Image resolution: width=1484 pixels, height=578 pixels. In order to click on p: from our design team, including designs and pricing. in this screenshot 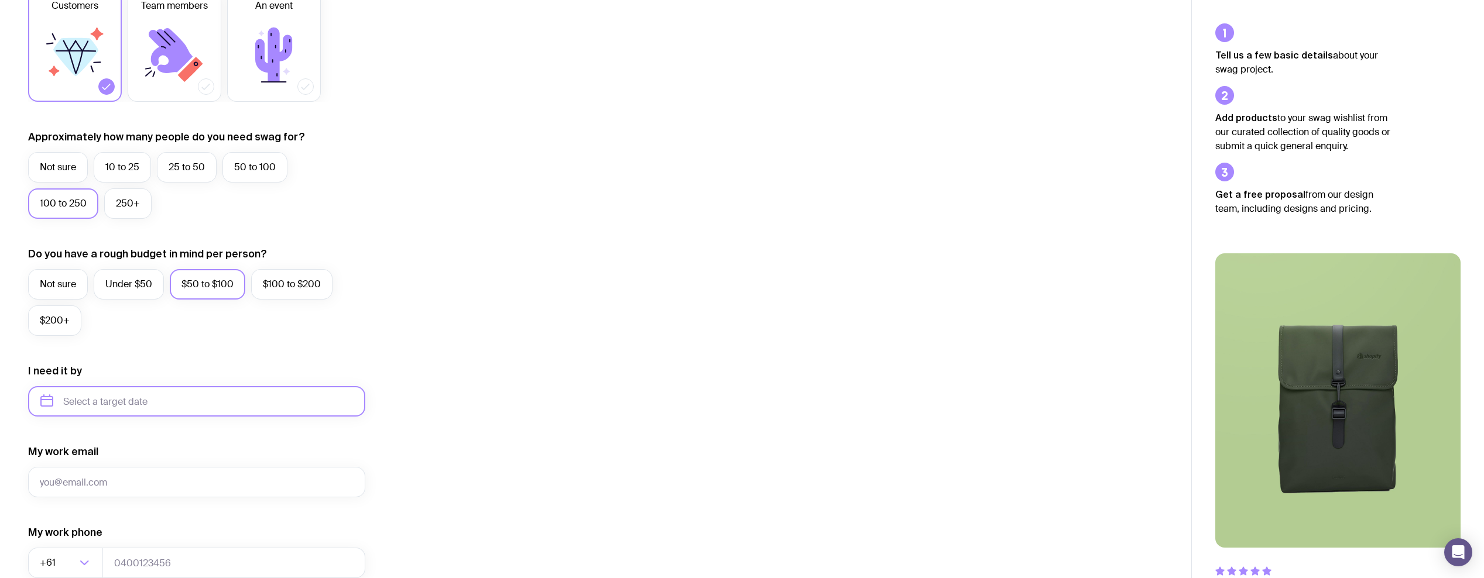, I will do `click(1303, 201)`.